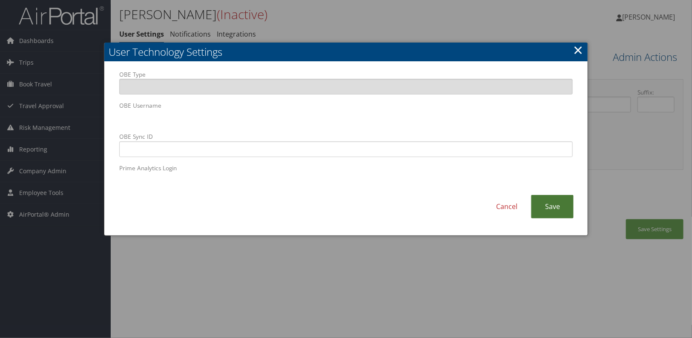  Describe the element at coordinates (346, 176) in the screenshot. I see `label: Prime Analytics Login` at that location.